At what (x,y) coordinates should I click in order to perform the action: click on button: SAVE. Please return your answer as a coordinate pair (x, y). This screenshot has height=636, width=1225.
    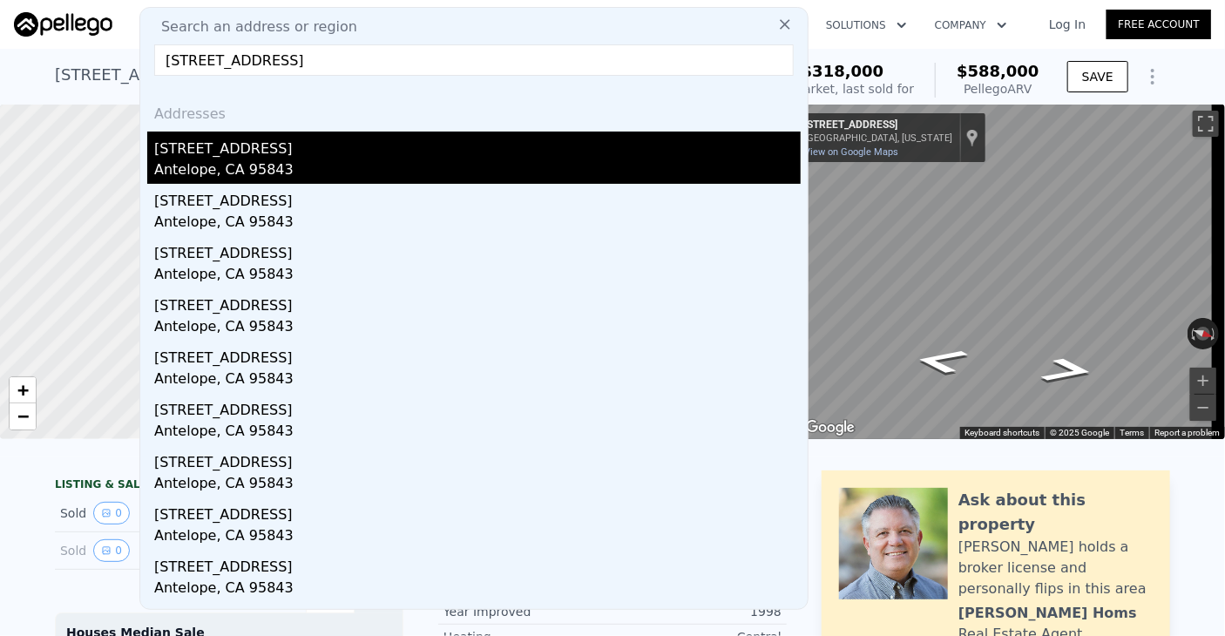
    Looking at the image, I should click on (1097, 77).